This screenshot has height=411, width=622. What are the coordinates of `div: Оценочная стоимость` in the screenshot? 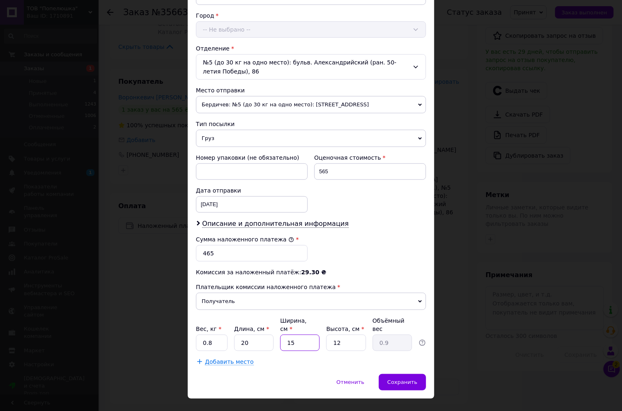 It's located at (370, 158).